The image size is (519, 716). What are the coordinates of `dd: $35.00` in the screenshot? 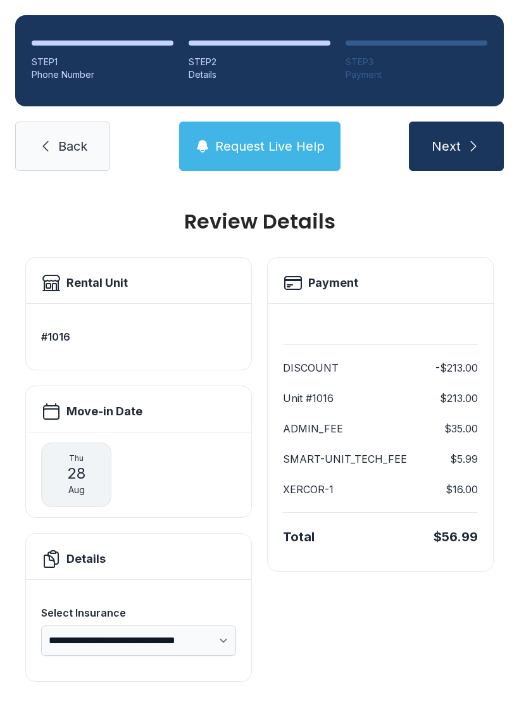 It's located at (461, 429).